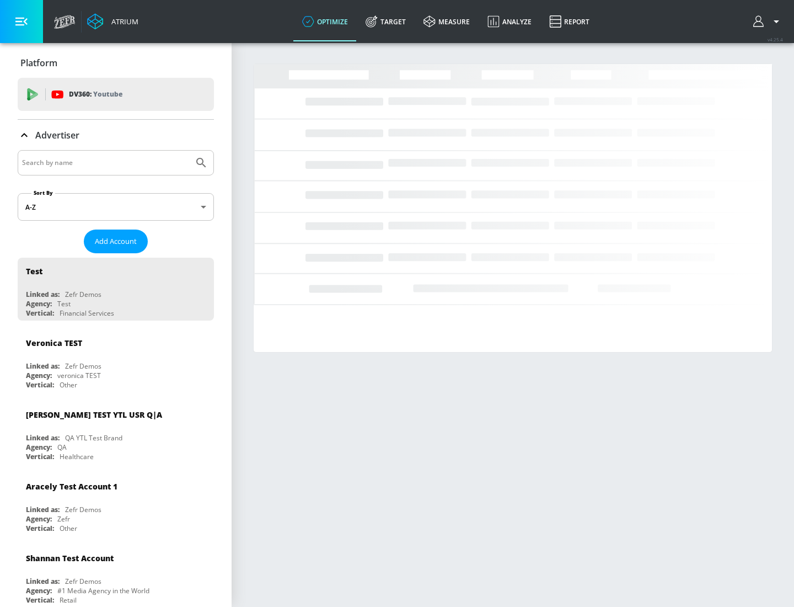  Describe the element at coordinates (79, 375) in the screenshot. I see `div: veronica TEST` at that location.